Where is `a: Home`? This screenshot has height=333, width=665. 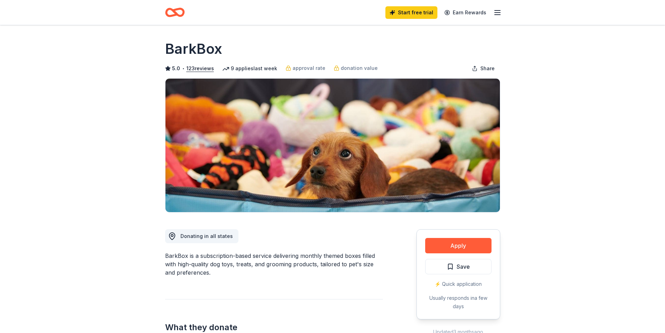
a: Home is located at coordinates (175, 12).